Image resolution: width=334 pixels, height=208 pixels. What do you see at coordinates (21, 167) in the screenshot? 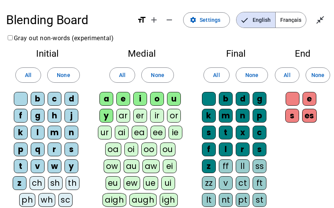
I see `div: t` at bounding box center [21, 167].